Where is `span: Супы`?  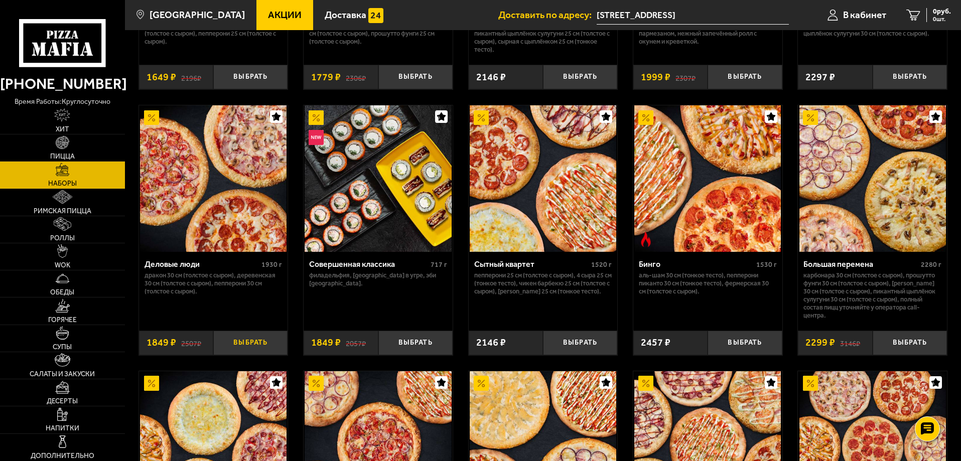
span: Супы is located at coordinates (62, 347).